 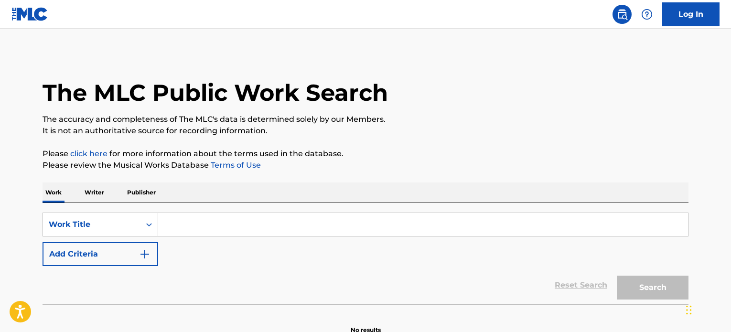 I want to click on p: Please for more information about the terms used in the database., so click(x=366, y=154).